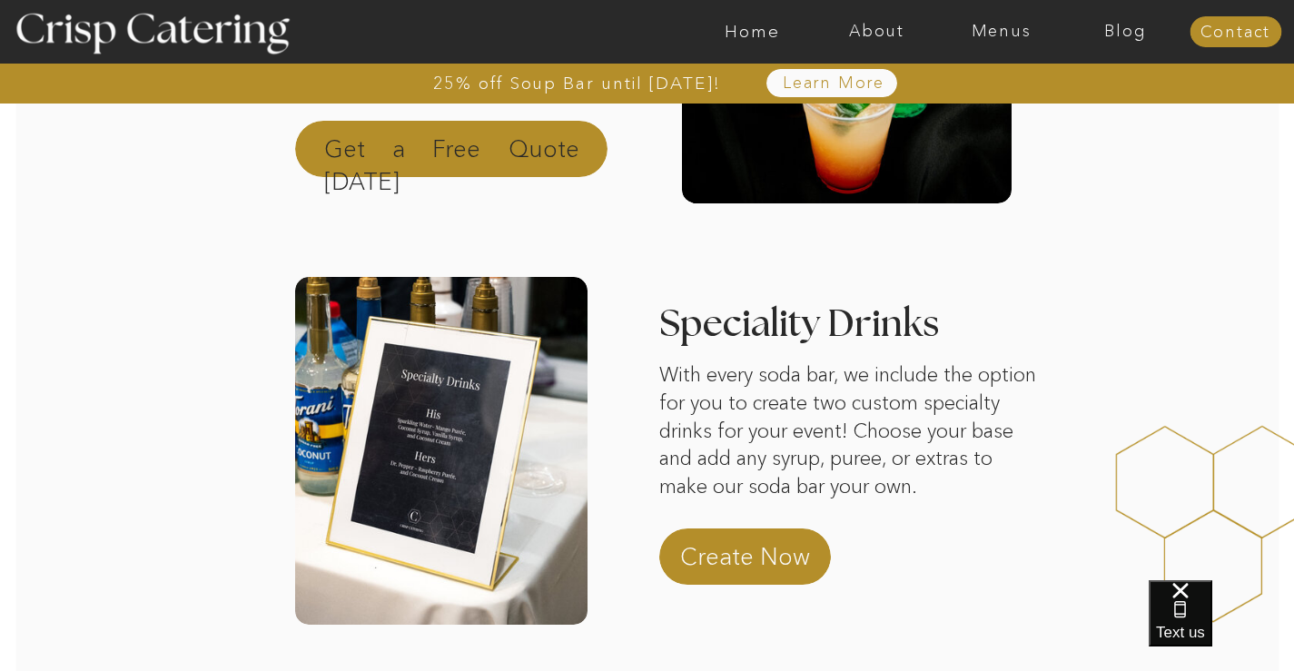  I want to click on a: Contact, so click(1235, 33).